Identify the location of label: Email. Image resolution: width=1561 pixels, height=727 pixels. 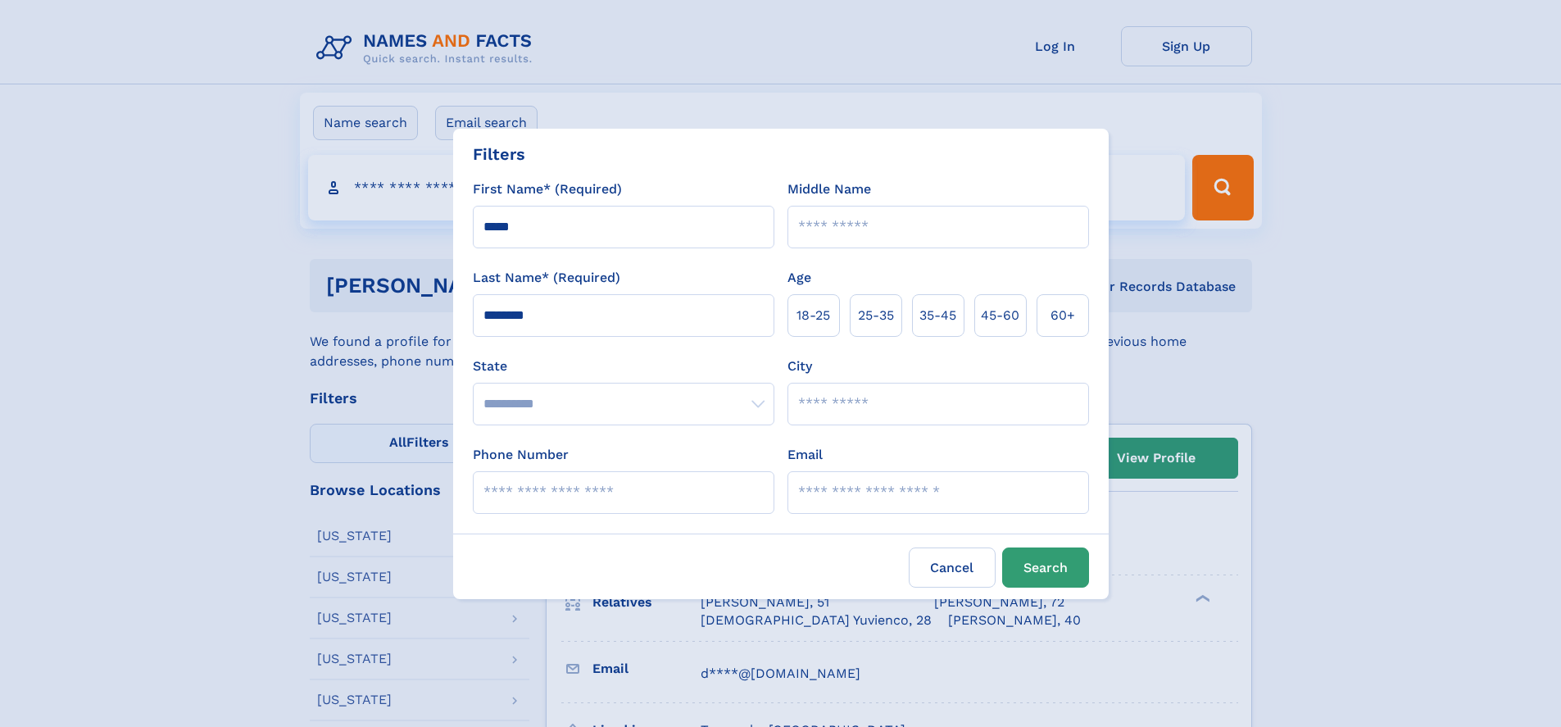
(805, 455).